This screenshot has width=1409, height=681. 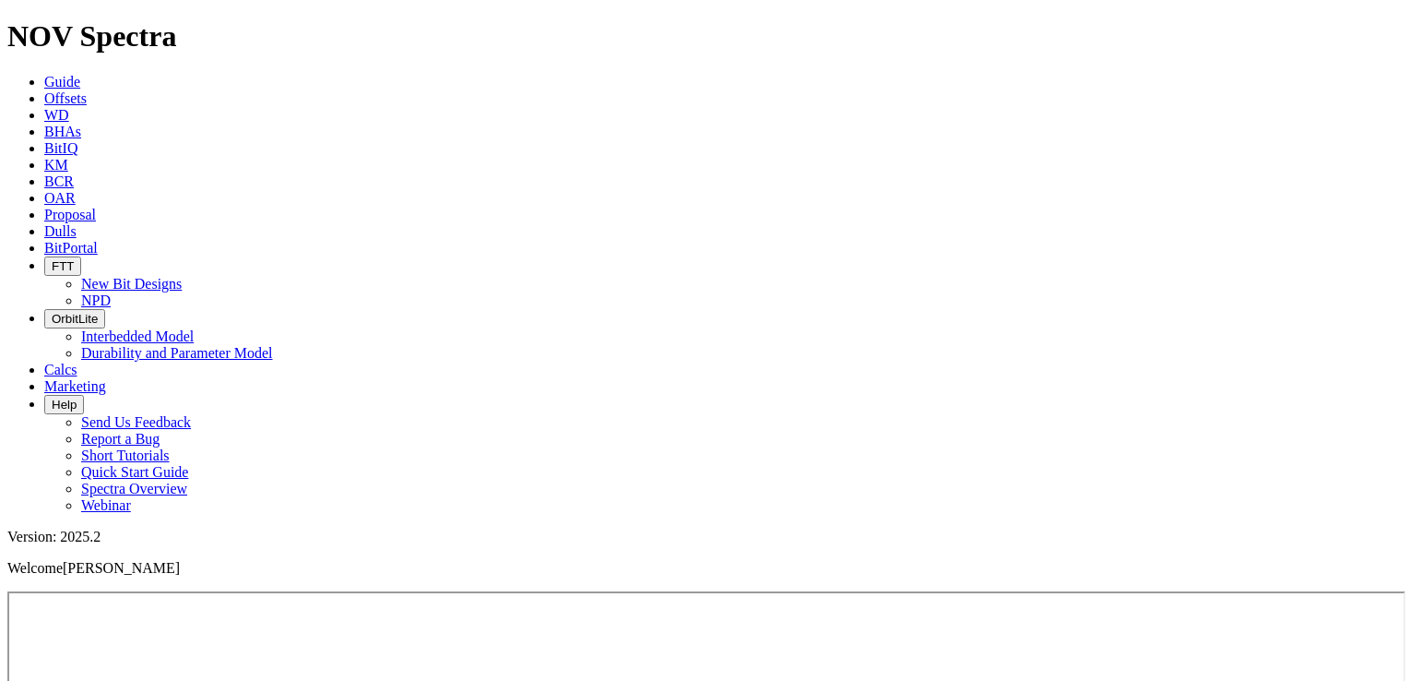 I want to click on a: BHAs, so click(x=63, y=131).